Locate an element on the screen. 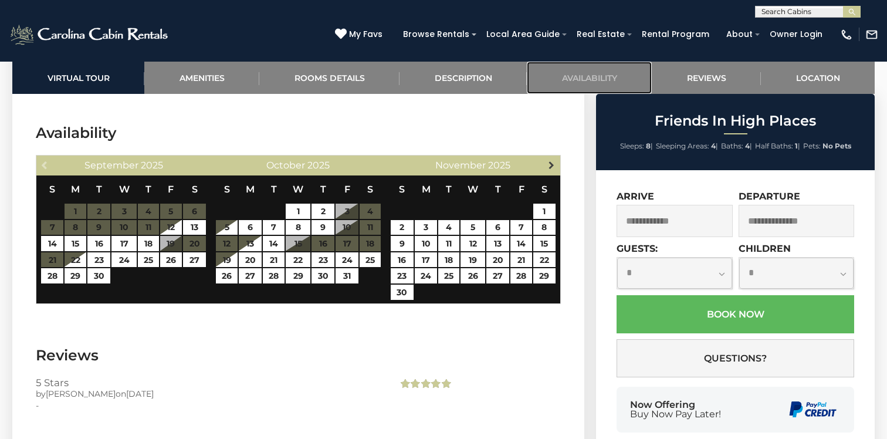  a: Reviews is located at coordinates (706, 77).